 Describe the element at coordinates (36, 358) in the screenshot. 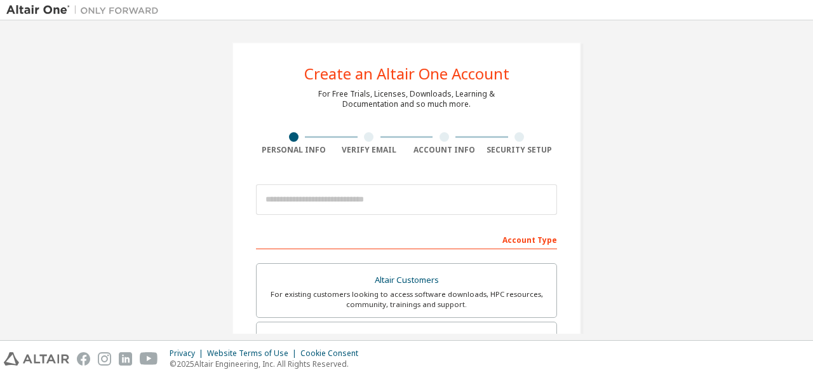

I see `img: altair_logo.svg` at that location.